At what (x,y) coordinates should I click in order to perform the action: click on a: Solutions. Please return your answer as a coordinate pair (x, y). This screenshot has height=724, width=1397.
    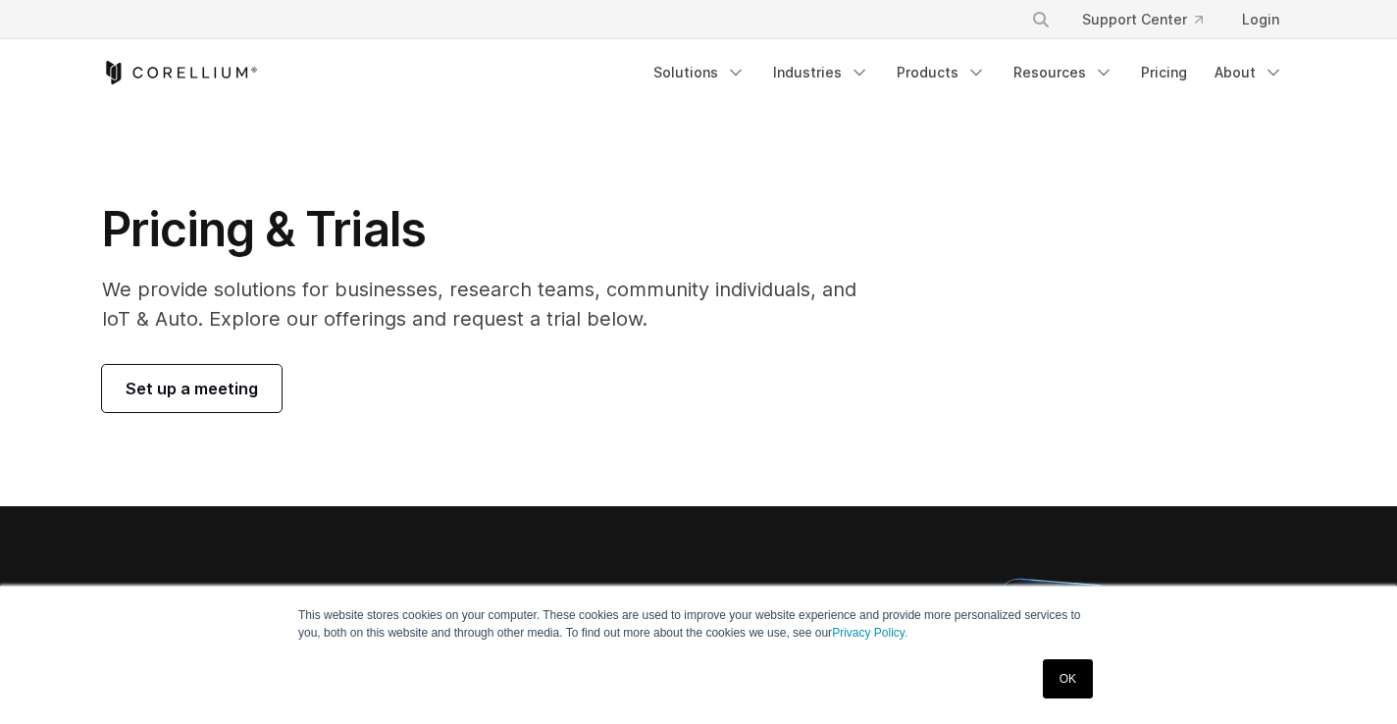
    Looking at the image, I should click on (700, 73).